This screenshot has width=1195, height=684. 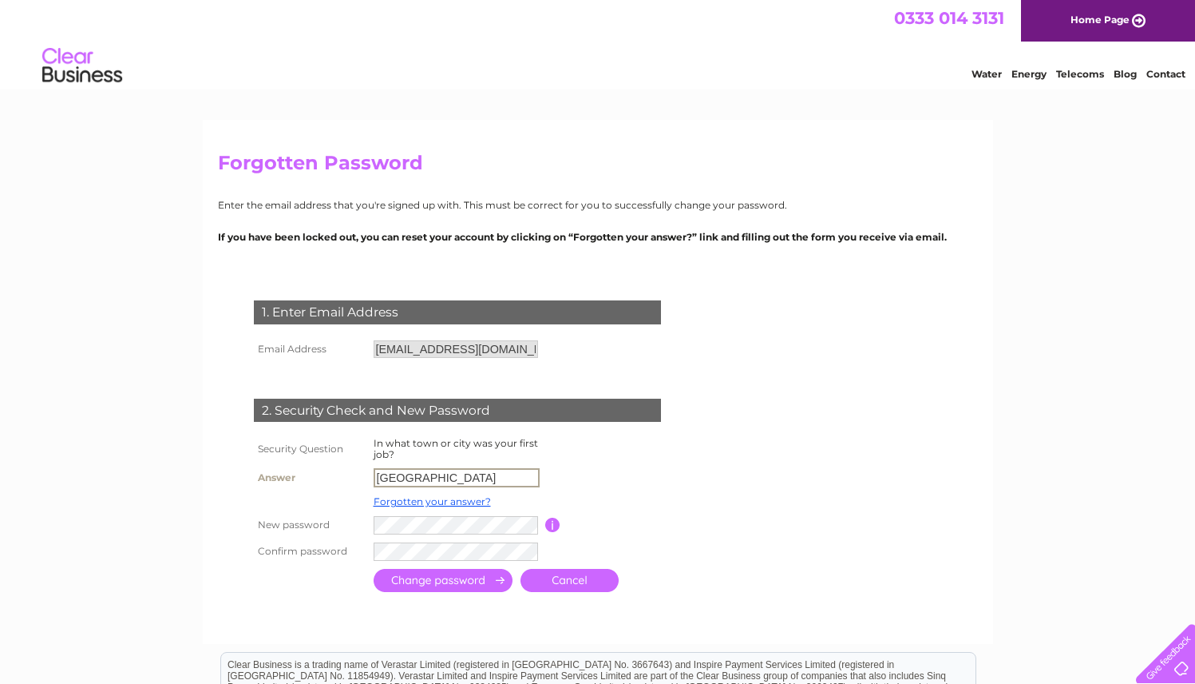 I want to click on th: Answer, so click(x=310, y=478).